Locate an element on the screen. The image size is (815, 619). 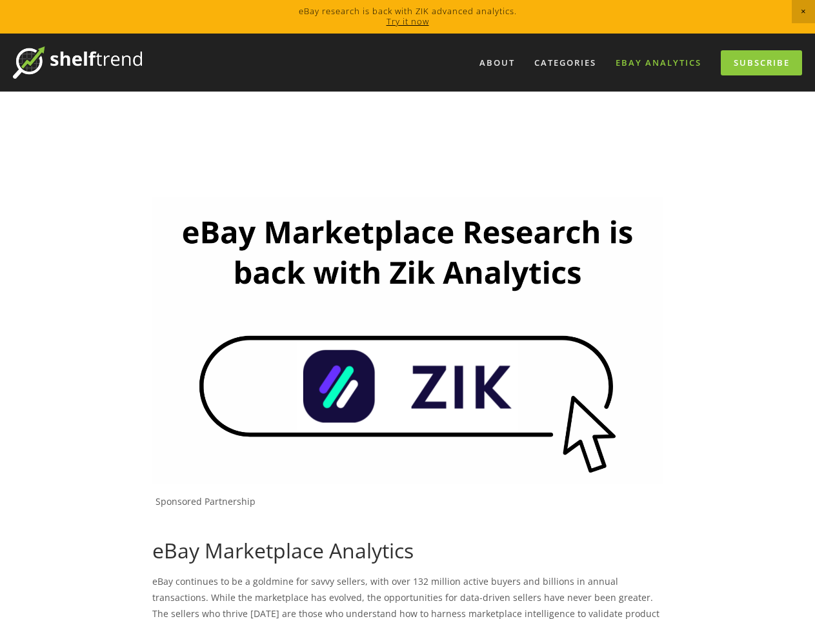
a: About is located at coordinates (497, 63).